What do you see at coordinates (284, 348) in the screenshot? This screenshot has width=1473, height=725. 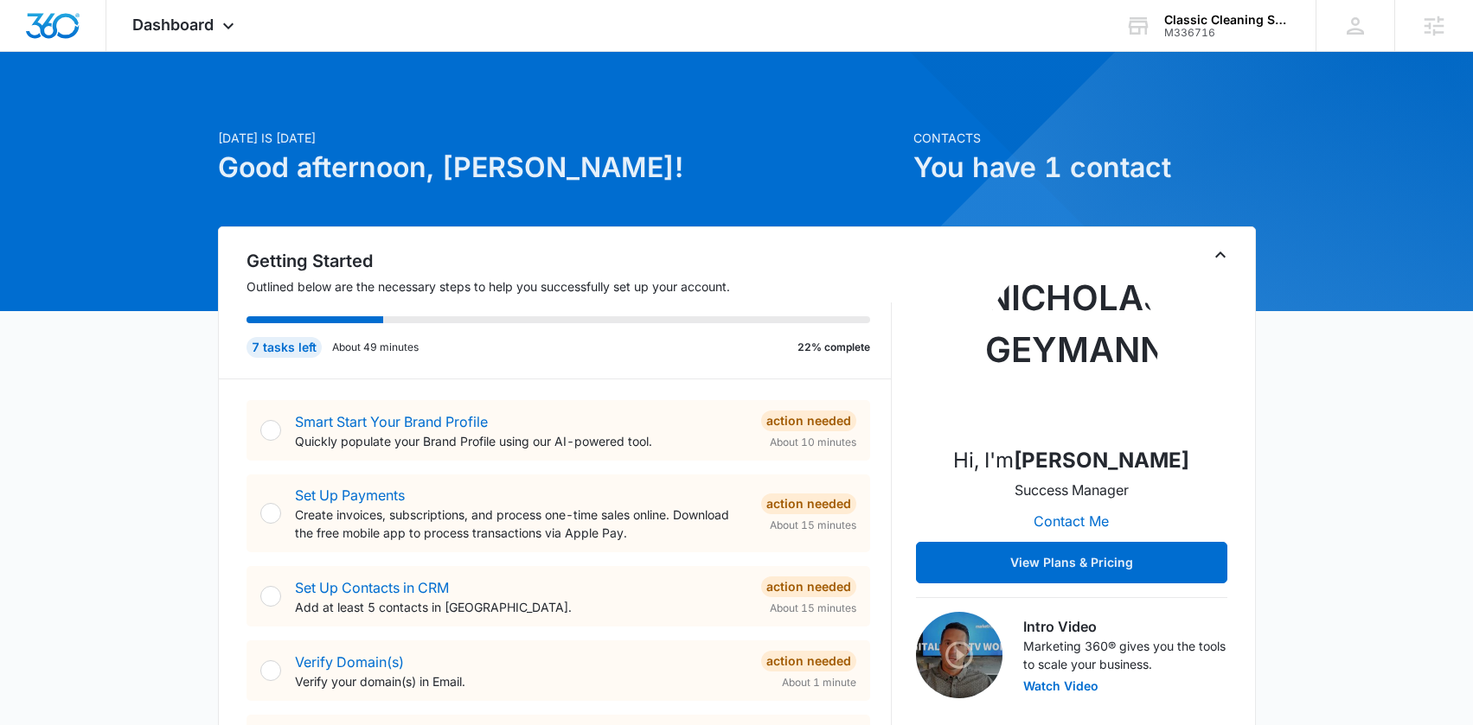 I see `div: 7 tasks left` at bounding box center [284, 348].